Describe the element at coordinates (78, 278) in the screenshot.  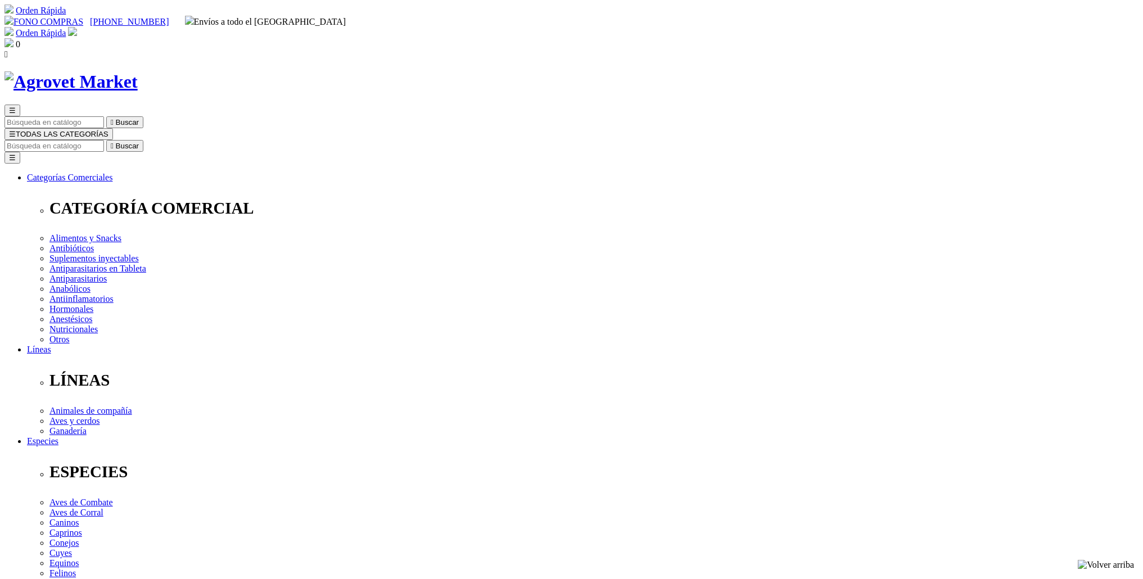
I see `a: Antiparasitarios` at that location.